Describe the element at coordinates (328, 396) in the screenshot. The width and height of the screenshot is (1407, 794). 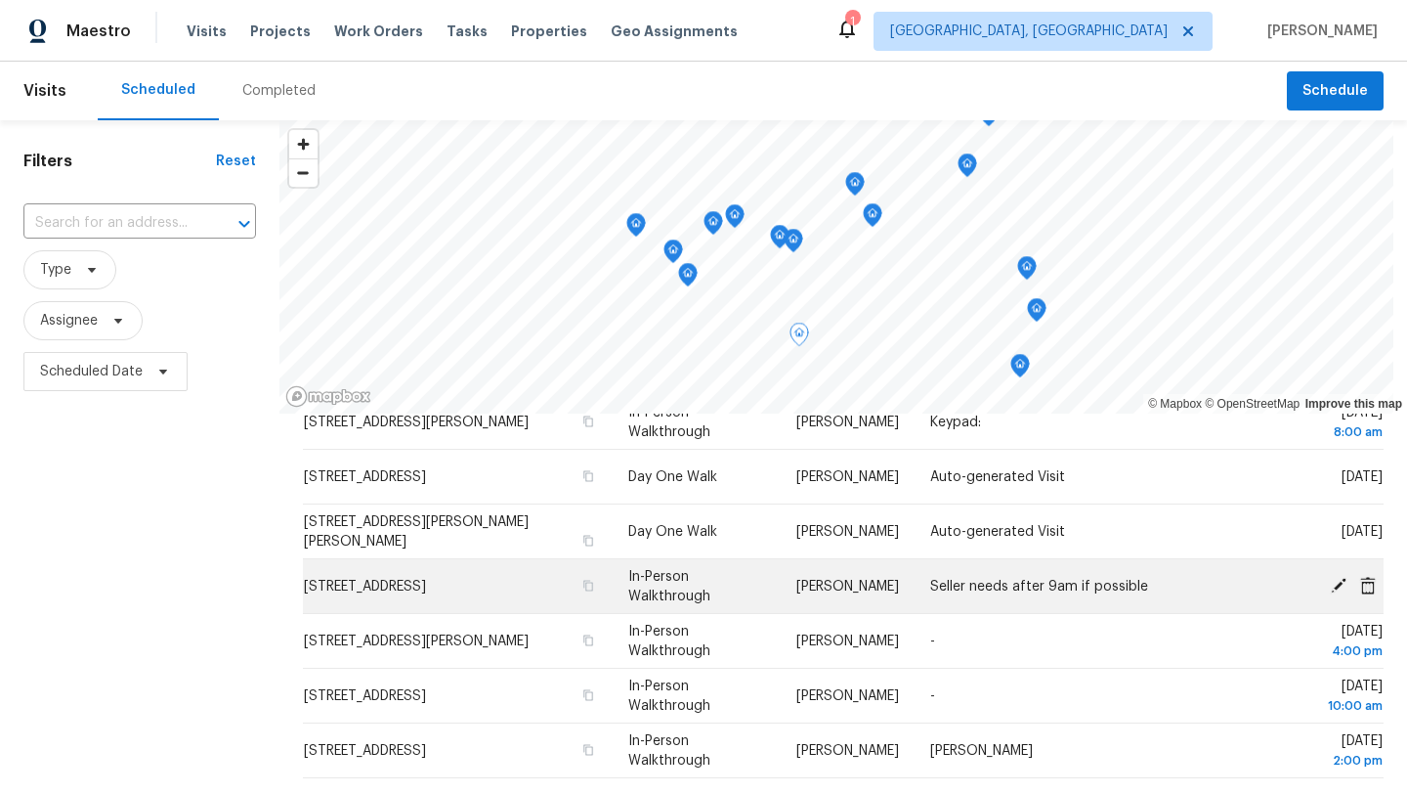
I see `a: Mapbox homepage` at that location.